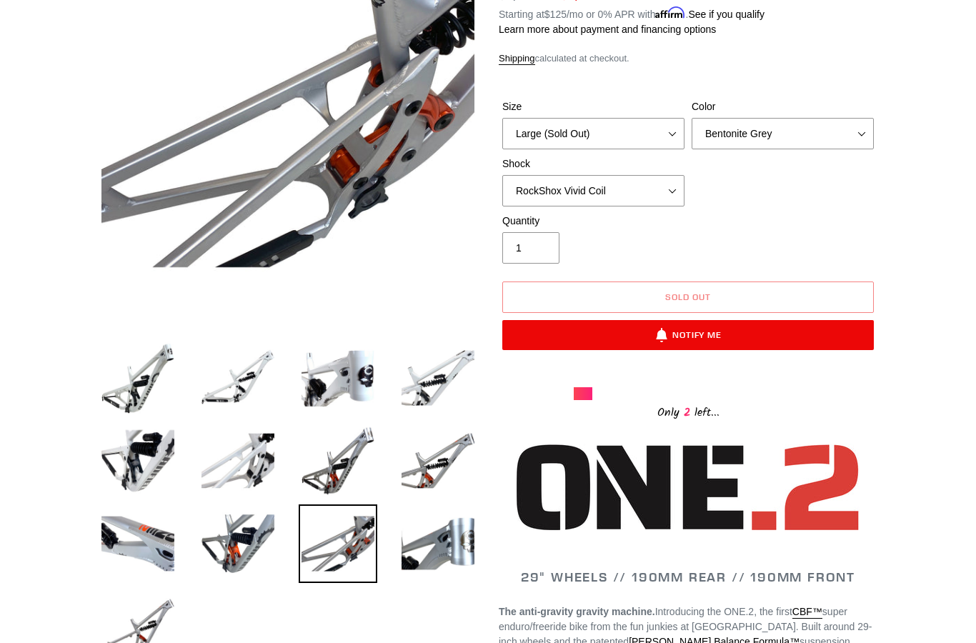  I want to click on button: Notify Me, so click(688, 335).